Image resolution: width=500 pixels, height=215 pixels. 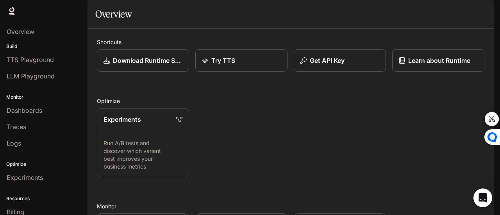 What do you see at coordinates (223, 61) in the screenshot?
I see `p: Try TTS` at bounding box center [223, 61].